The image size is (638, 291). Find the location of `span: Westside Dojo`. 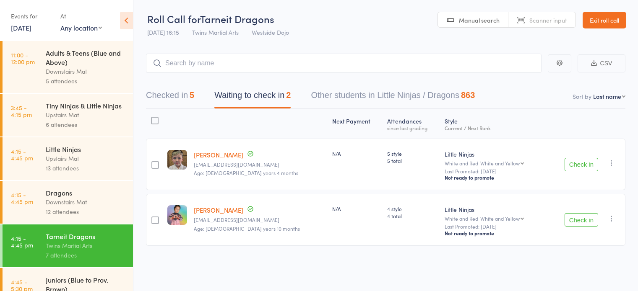

span: Westside Dojo is located at coordinates (270, 32).